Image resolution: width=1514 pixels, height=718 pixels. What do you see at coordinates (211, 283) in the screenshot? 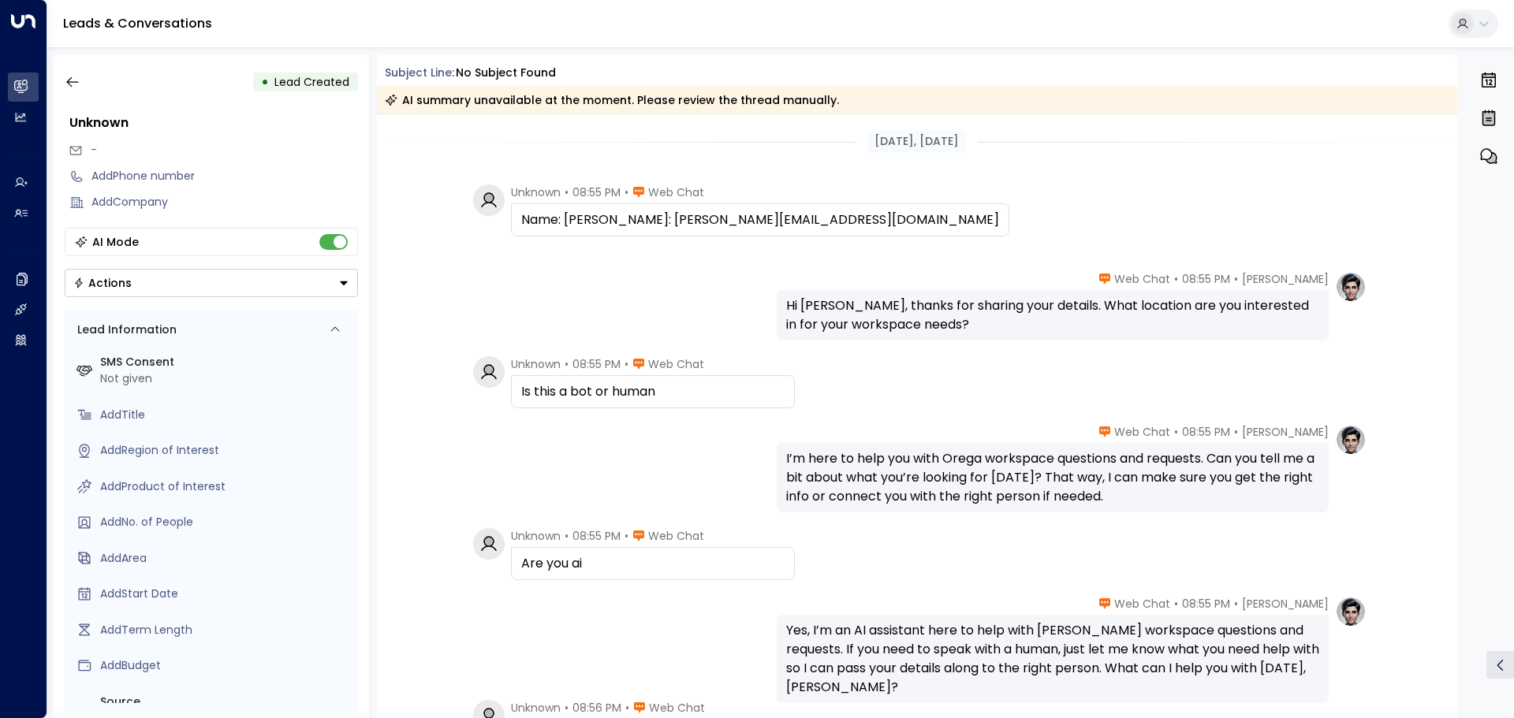
I see `div: Button group with a nested menu` at bounding box center [211, 283].